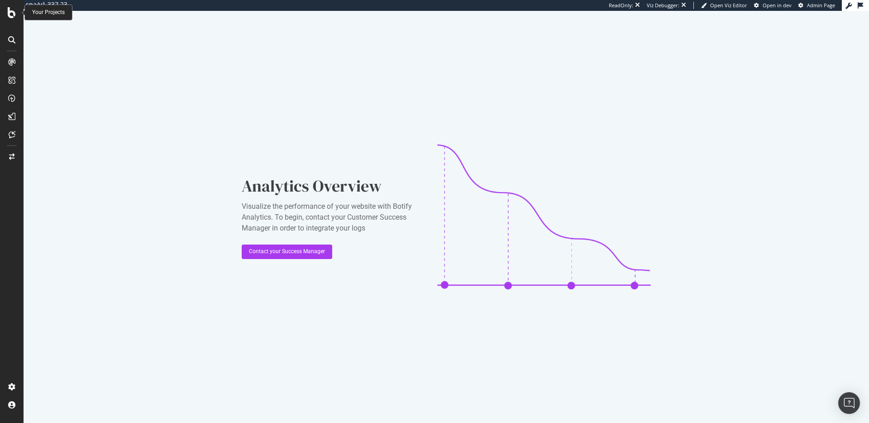  I want to click on a: Open Viz Editor, so click(724, 5).